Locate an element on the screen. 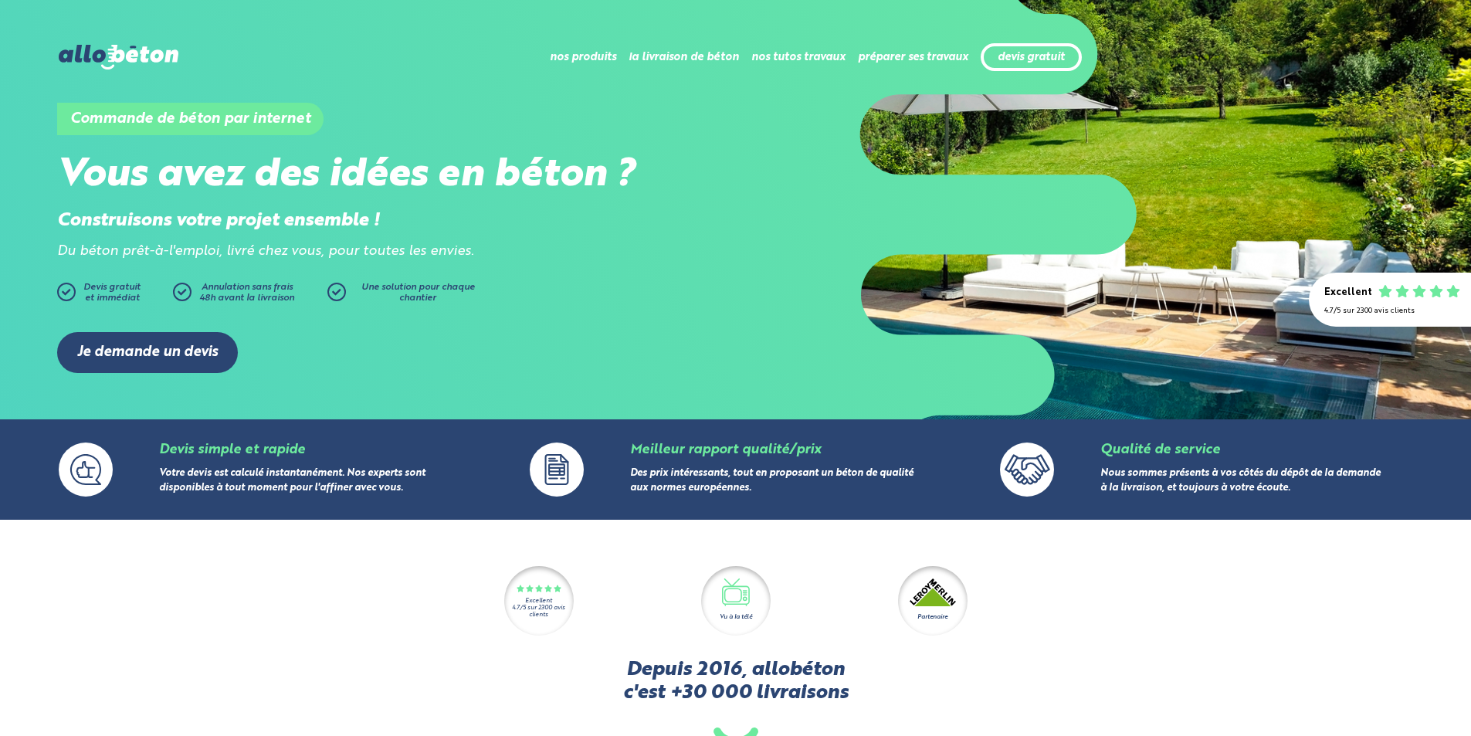  a: Annulation sans frais48h avant la livraison is located at coordinates (250, 296).